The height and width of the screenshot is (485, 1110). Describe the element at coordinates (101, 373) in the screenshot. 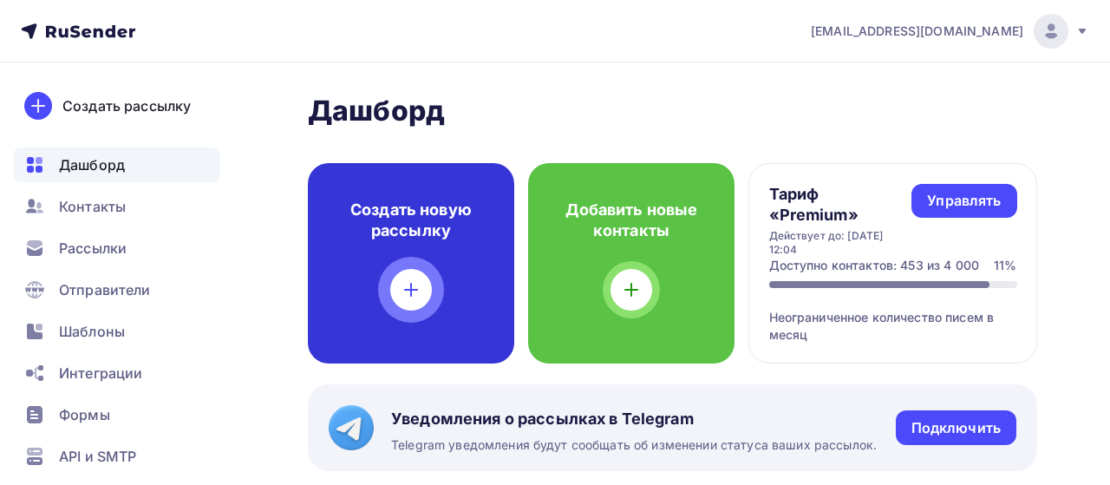

I see `span: Интеграции` at that location.